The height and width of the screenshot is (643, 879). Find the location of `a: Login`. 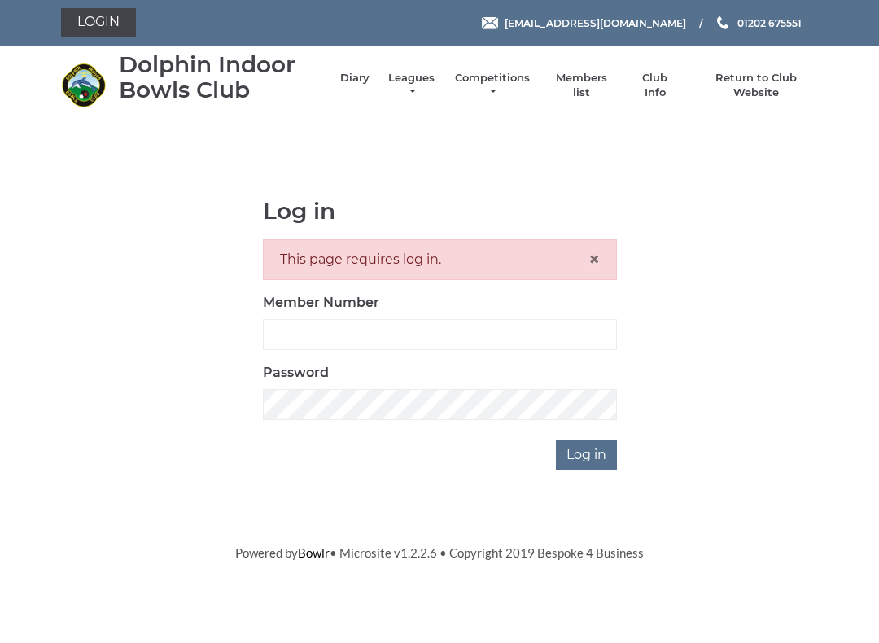

a: Login is located at coordinates (99, 23).